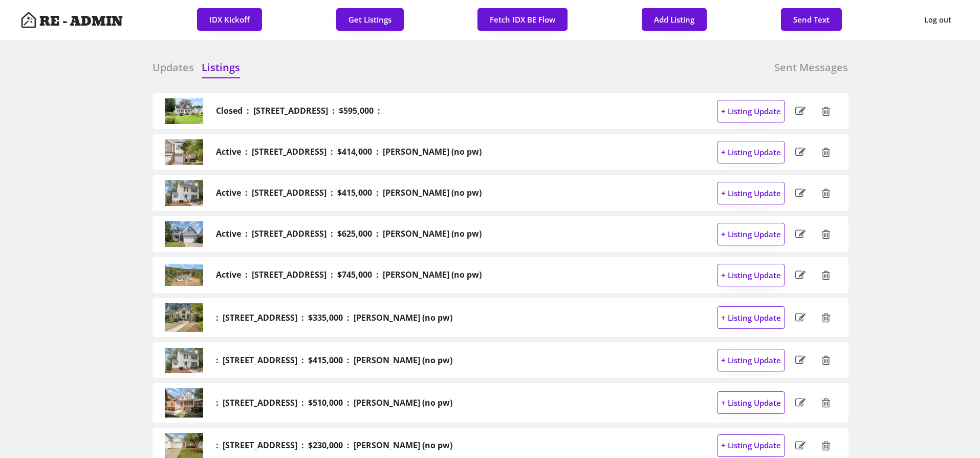 This screenshot has height=458, width=980. Describe the element at coordinates (221, 68) in the screenshot. I see `h6: Listings` at that location.